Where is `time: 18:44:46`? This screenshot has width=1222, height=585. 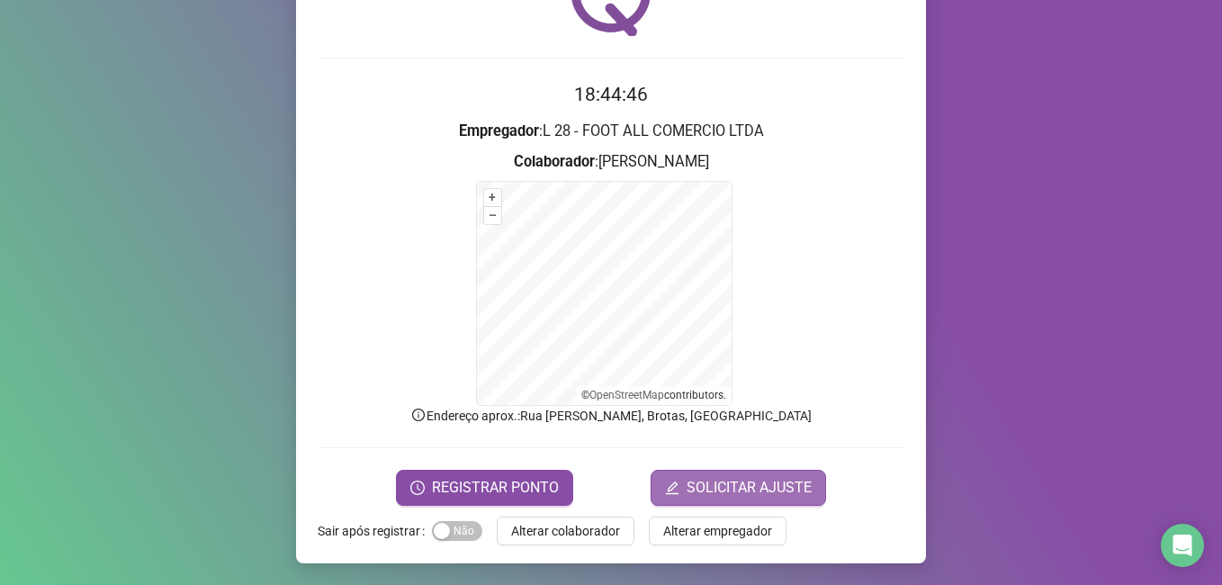 time: 18:44:46 is located at coordinates (611, 94).